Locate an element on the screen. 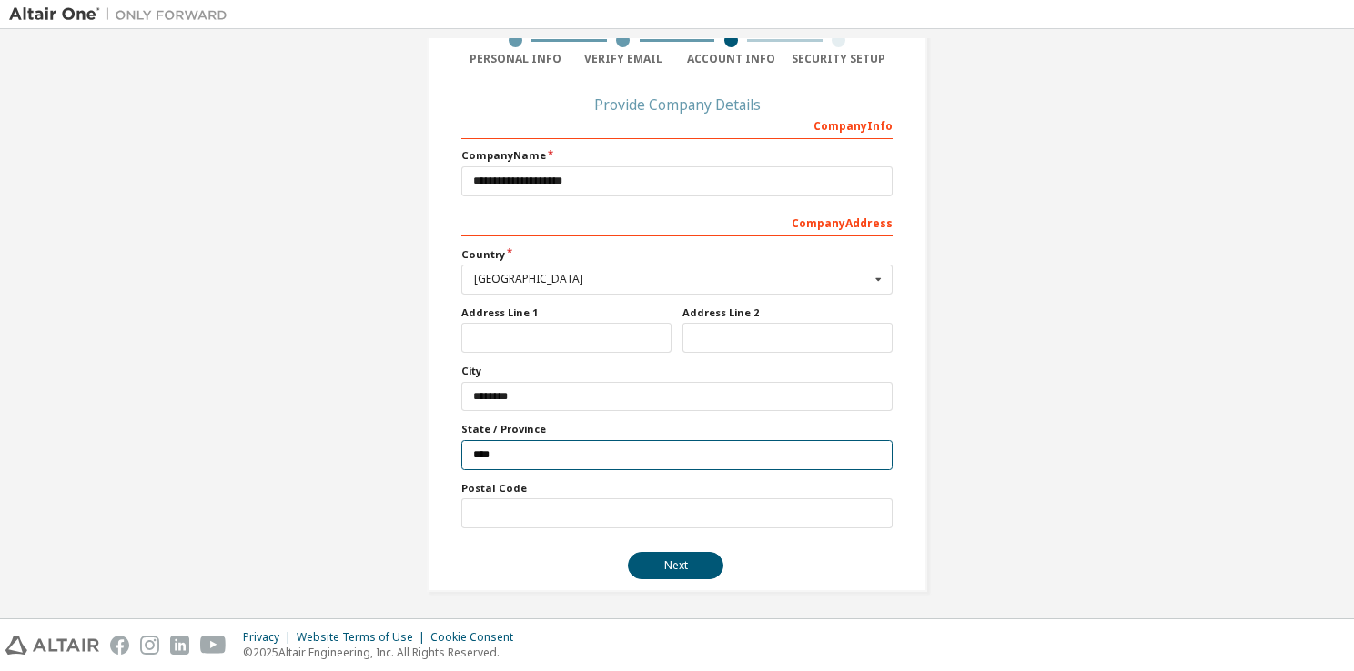 The width and height of the screenshot is (1354, 671). div: Provide Company Details is located at coordinates (677, 105).